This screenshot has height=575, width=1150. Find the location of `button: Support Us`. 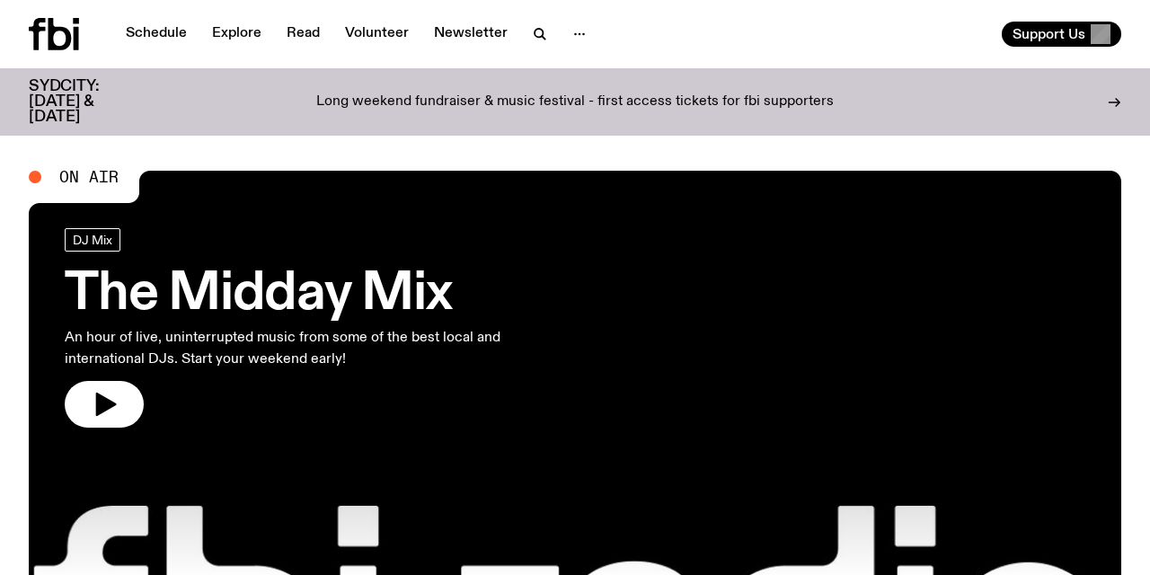

button: Support Us is located at coordinates (1061, 34).